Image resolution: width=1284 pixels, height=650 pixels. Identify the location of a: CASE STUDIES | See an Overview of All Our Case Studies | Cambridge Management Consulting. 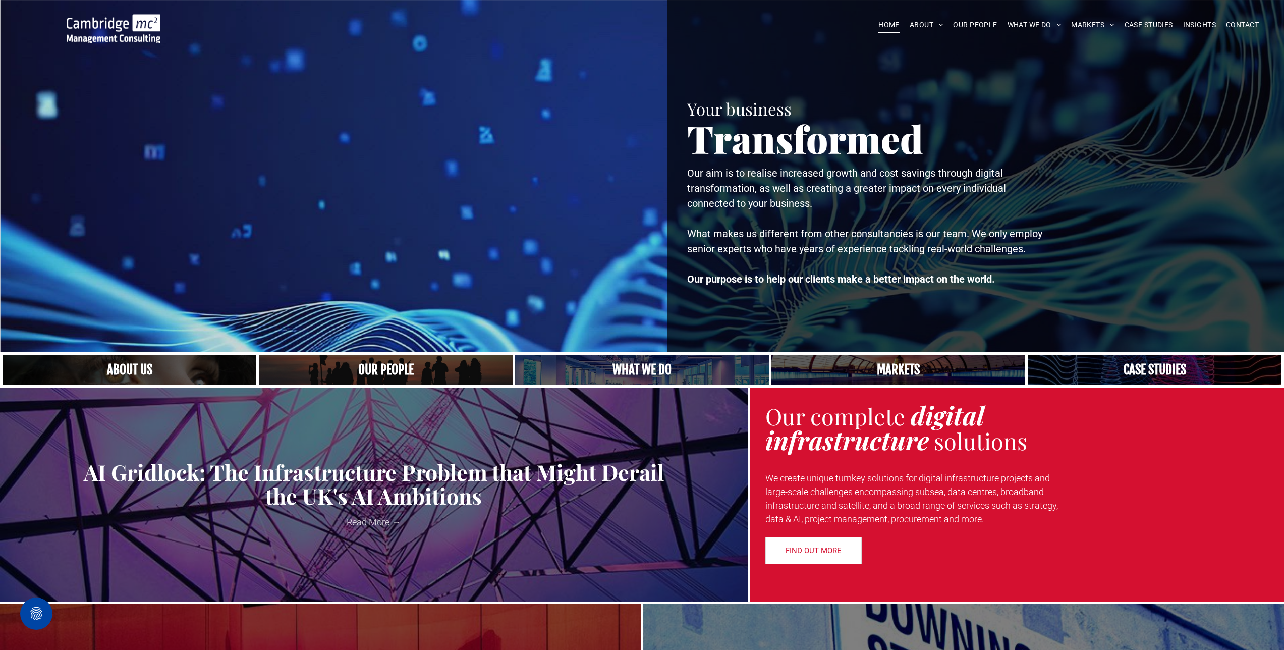
(1155, 370).